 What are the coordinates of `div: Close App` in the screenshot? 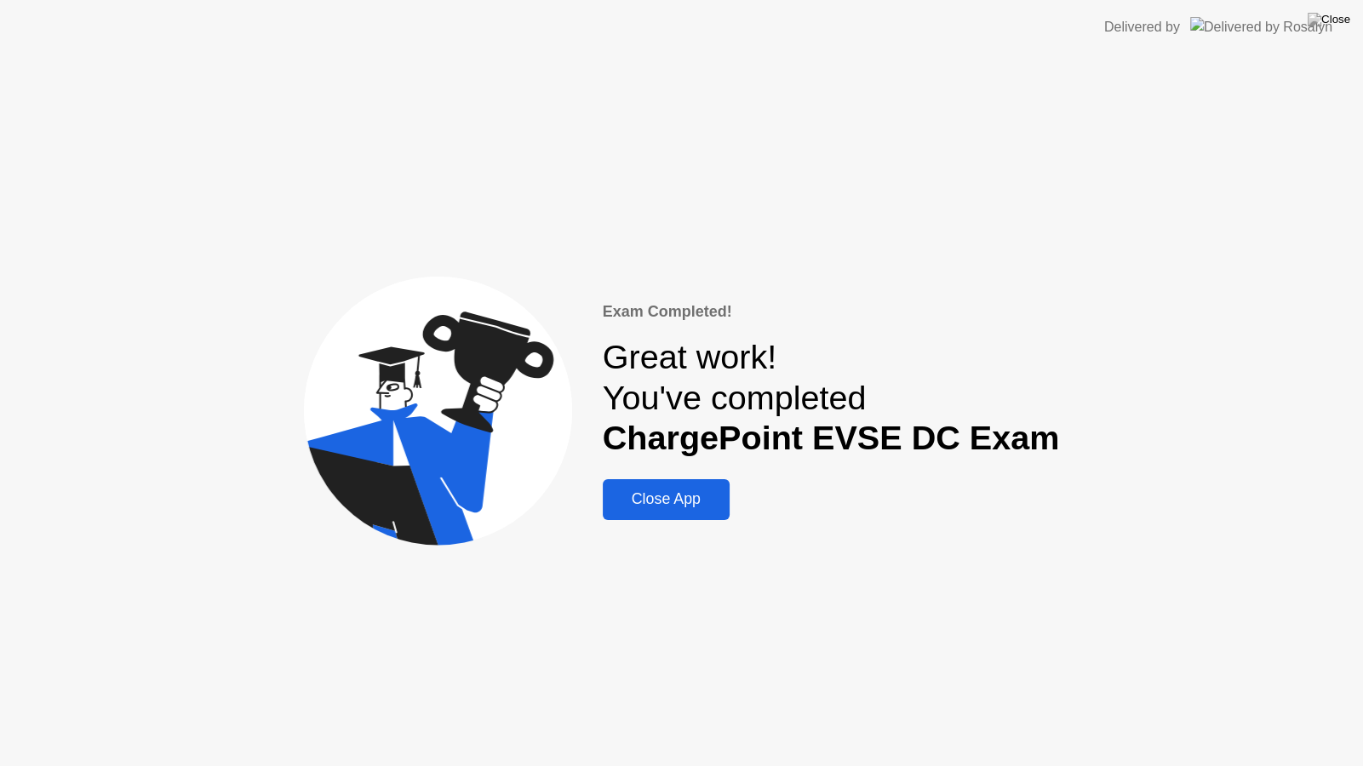 It's located at (666, 499).